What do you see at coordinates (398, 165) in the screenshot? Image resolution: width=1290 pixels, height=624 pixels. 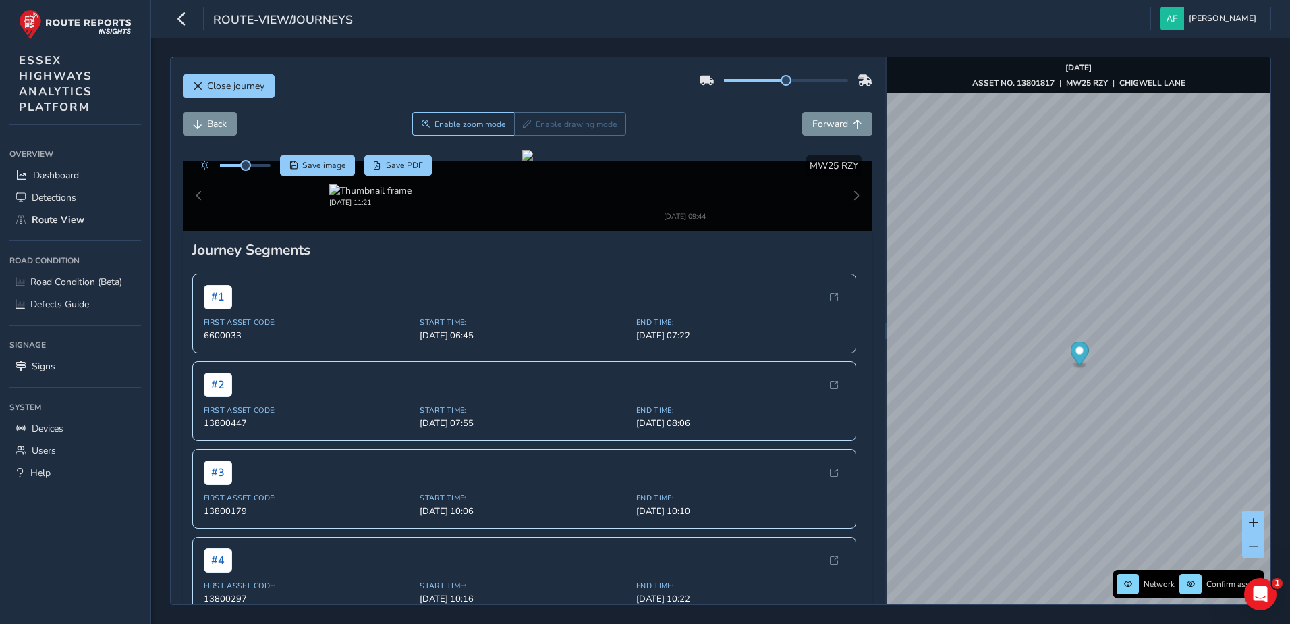 I see `button: PDF` at bounding box center [398, 165].